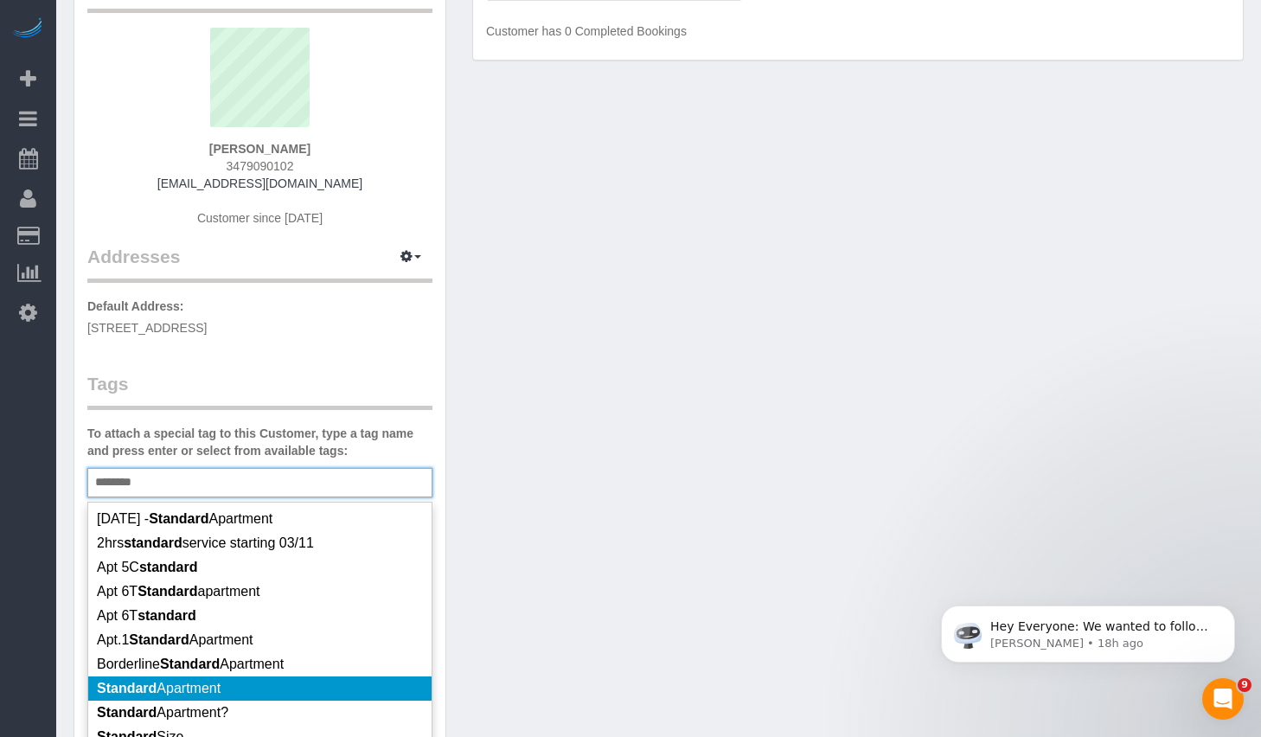  Describe the element at coordinates (28, 29) in the screenshot. I see `a: Automaid Logo` at that location.